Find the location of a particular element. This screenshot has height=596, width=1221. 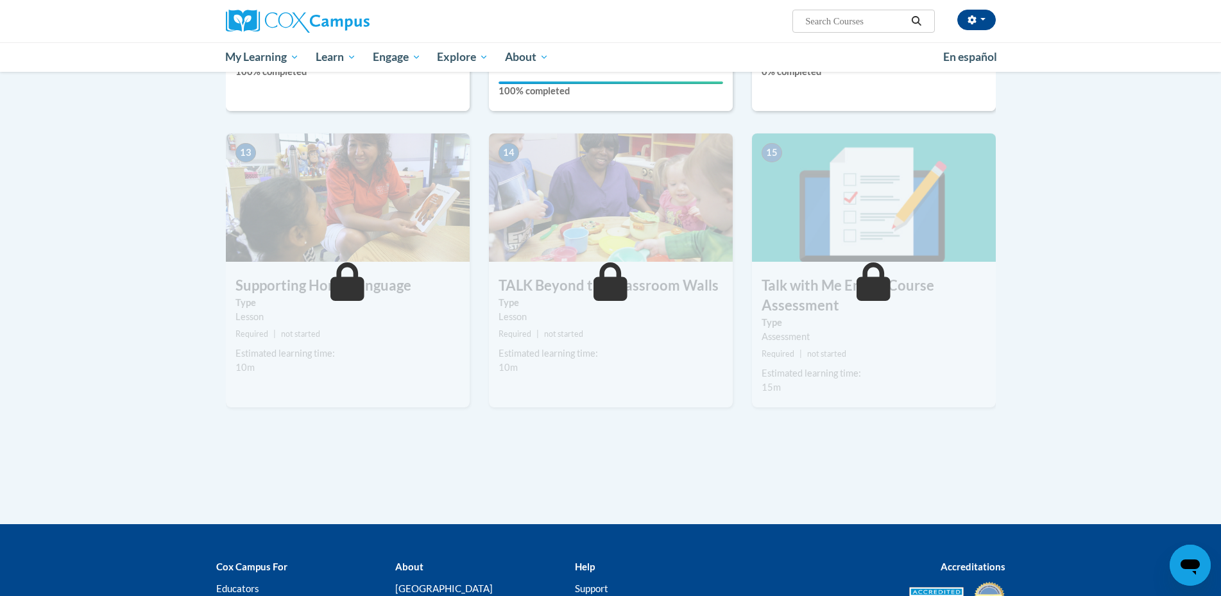

div: Assessment is located at coordinates (874, 337).